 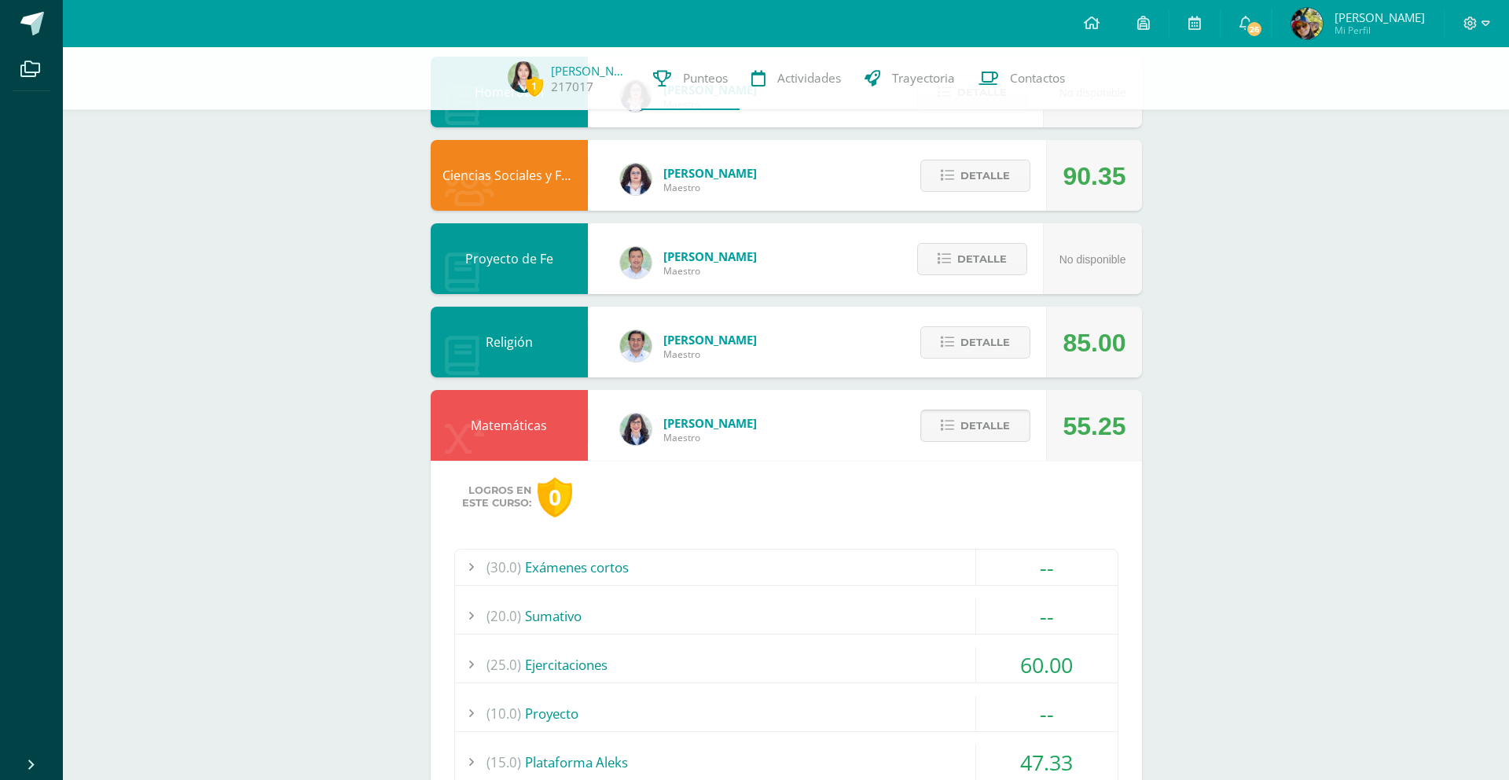 I want to click on a: Contactos, so click(x=1022, y=79).